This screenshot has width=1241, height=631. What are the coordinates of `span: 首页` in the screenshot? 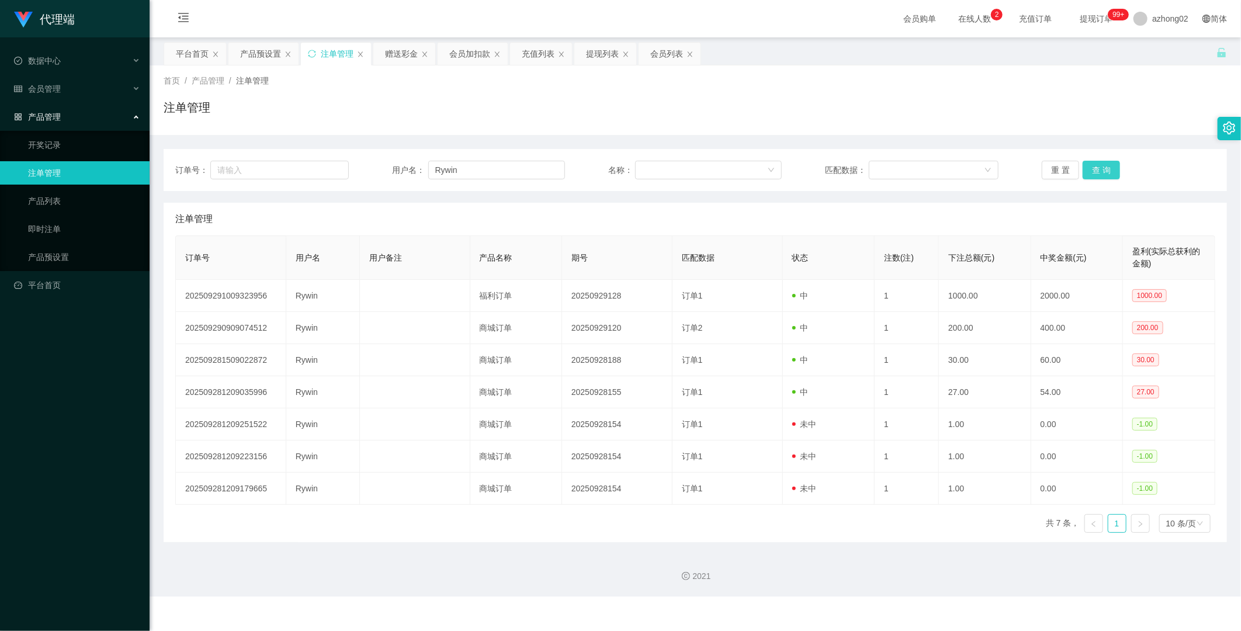 It's located at (172, 81).